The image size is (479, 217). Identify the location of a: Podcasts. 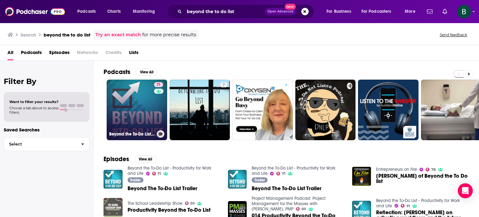
(31, 54).